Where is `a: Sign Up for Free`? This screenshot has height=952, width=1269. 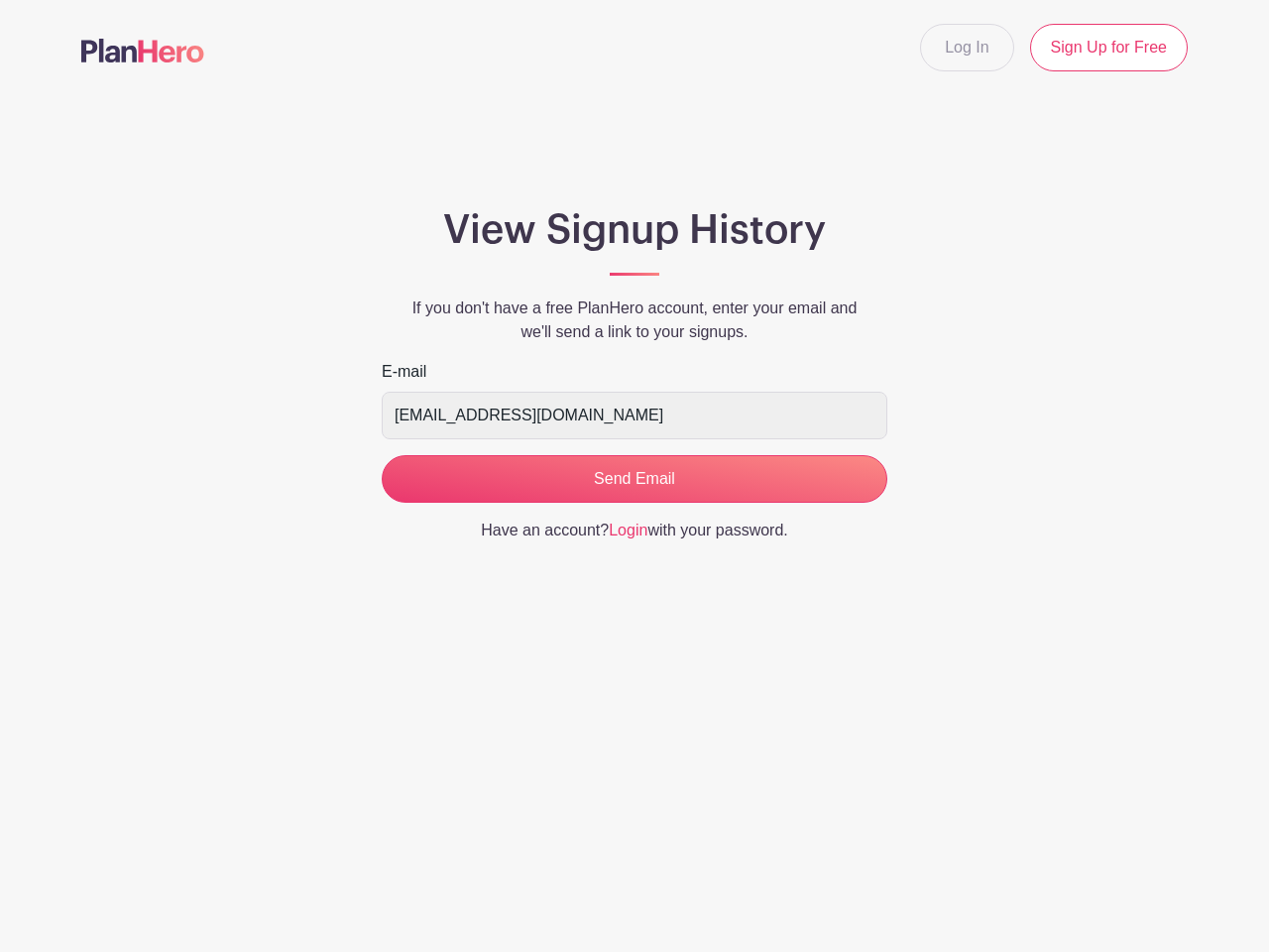 a: Sign Up for Free is located at coordinates (1109, 48).